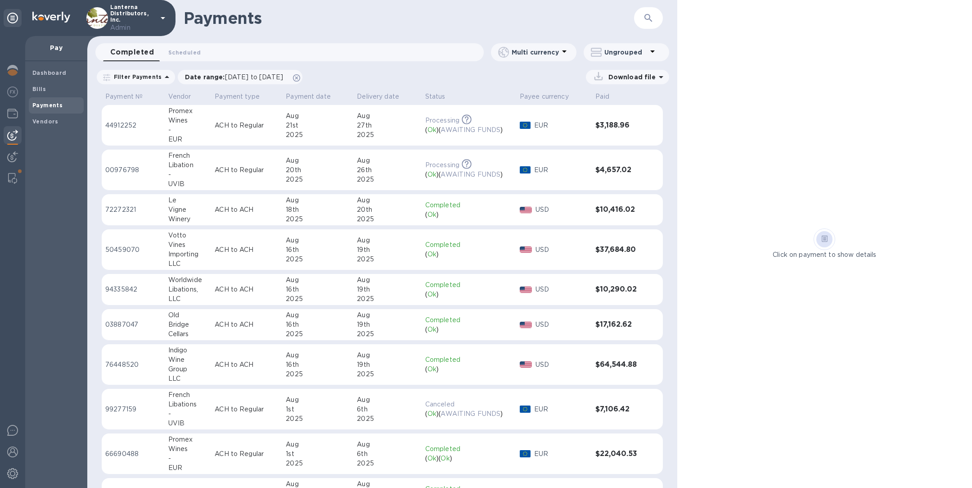  Describe the element at coordinates (619, 453) in the screenshot. I see `h3: $22,040.53` at that location.